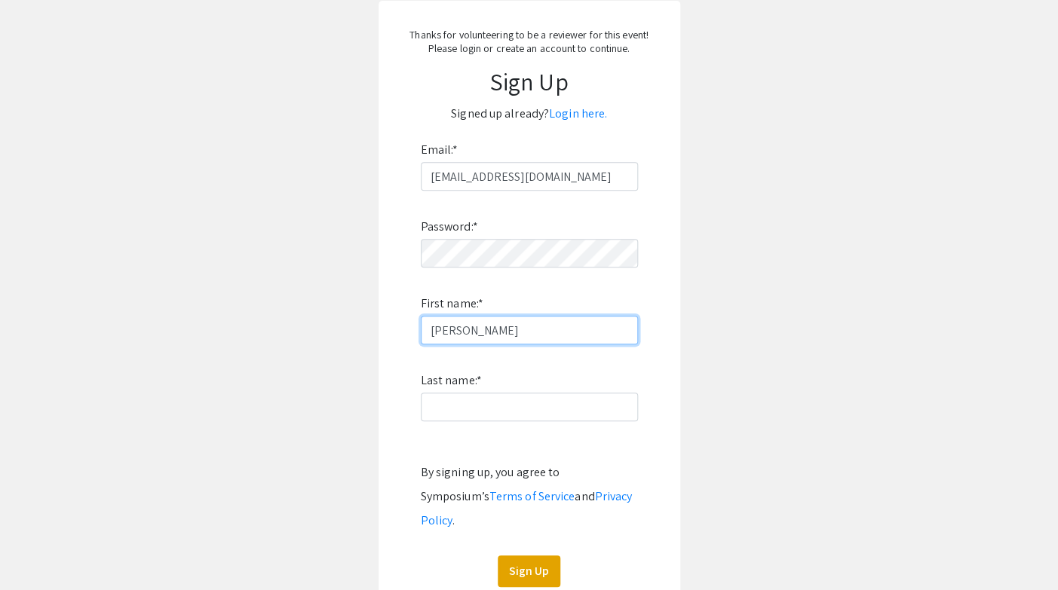 This screenshot has height=590, width=1058. I want to click on div: By signing up, you agree to Symposium’s and ., so click(529, 497).